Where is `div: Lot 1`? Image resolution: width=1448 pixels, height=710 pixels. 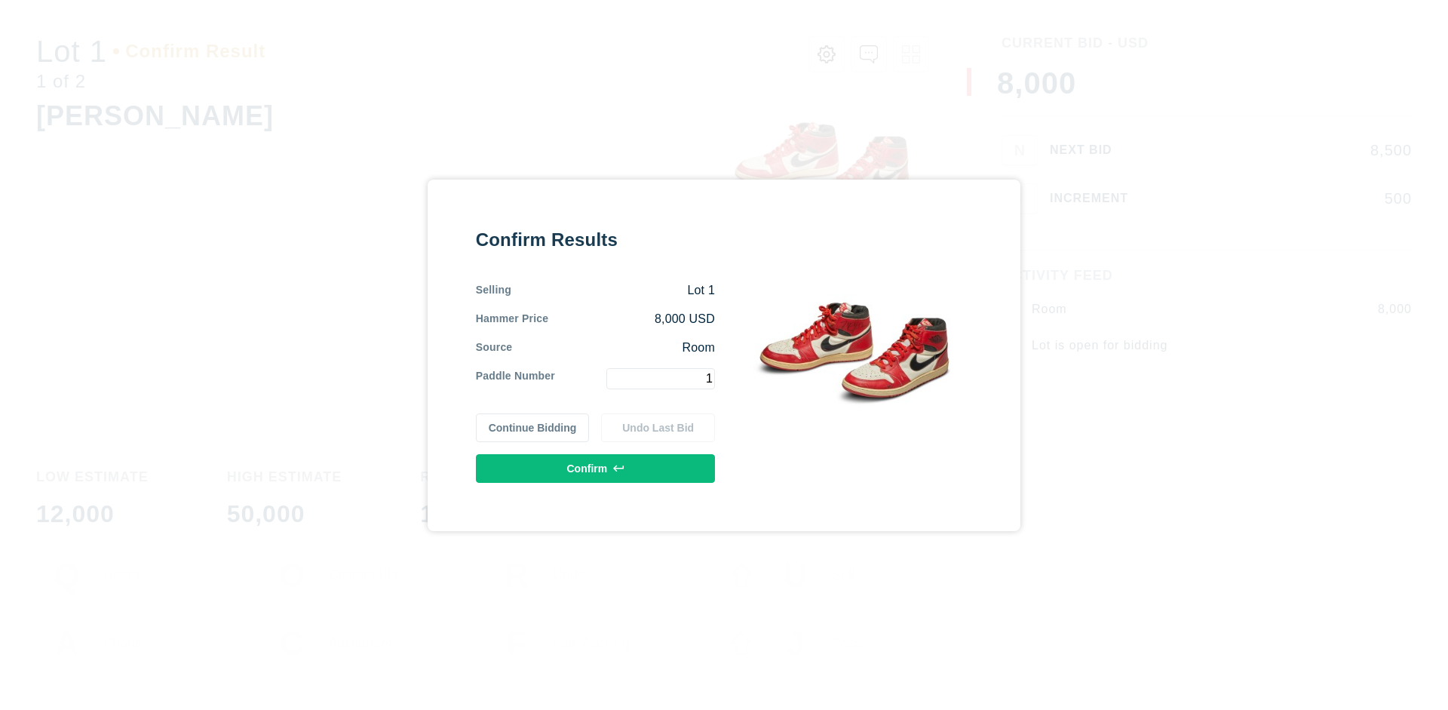
div: Lot 1 is located at coordinates (613, 290).